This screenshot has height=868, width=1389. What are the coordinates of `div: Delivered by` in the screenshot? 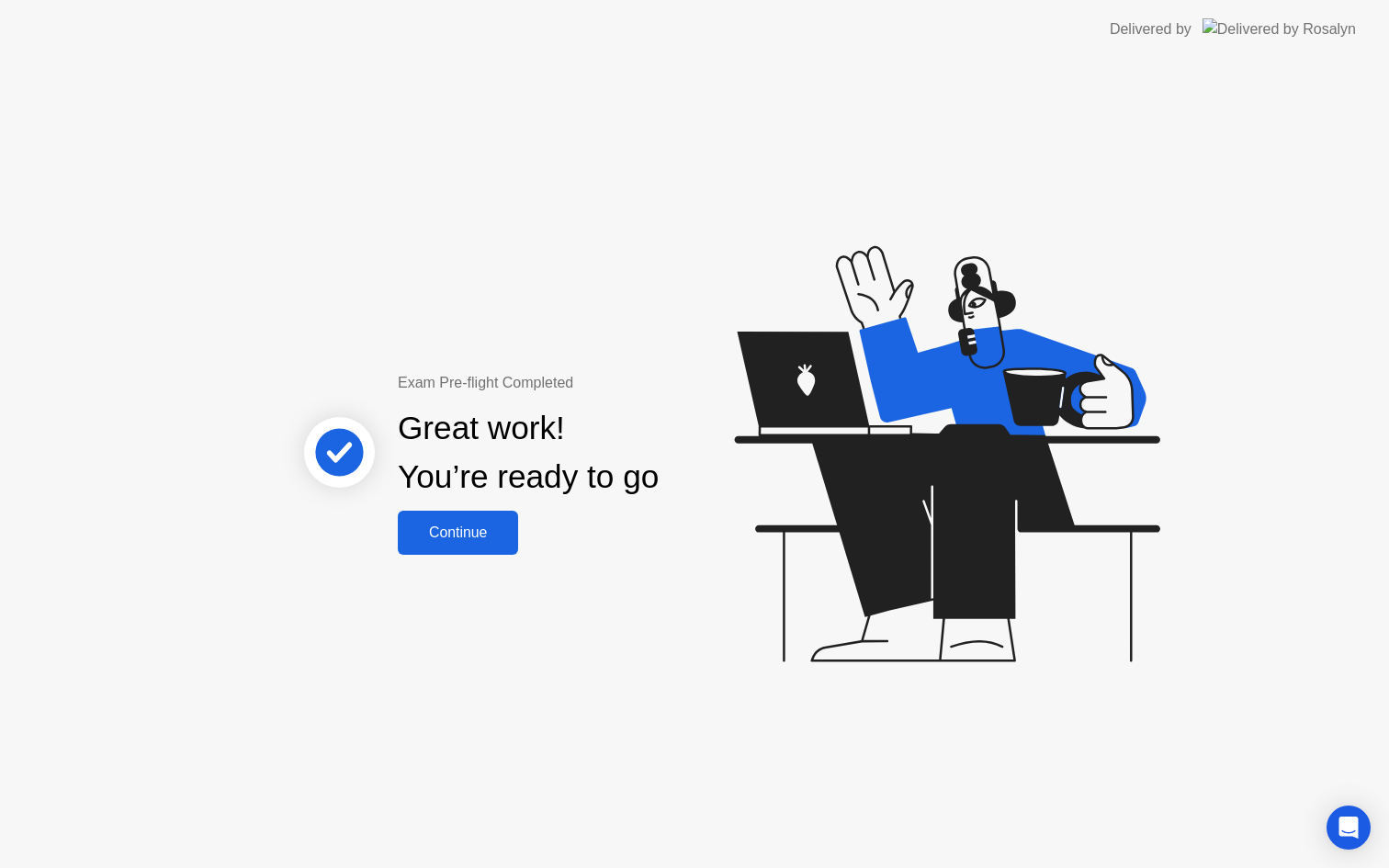 It's located at (1150, 30).